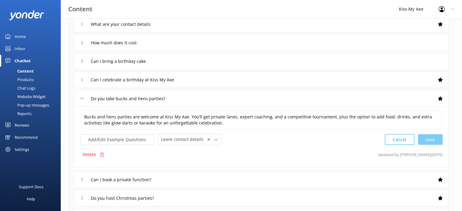 The image size is (462, 211). What do you see at coordinates (26, 15) in the screenshot?
I see `img: yonder-white-logo.png` at bounding box center [26, 15].